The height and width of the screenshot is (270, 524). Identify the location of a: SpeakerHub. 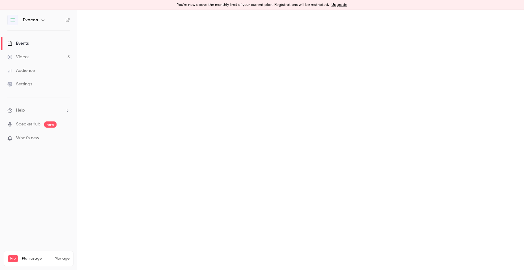
(28, 124).